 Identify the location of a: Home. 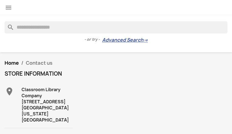
(12, 63).